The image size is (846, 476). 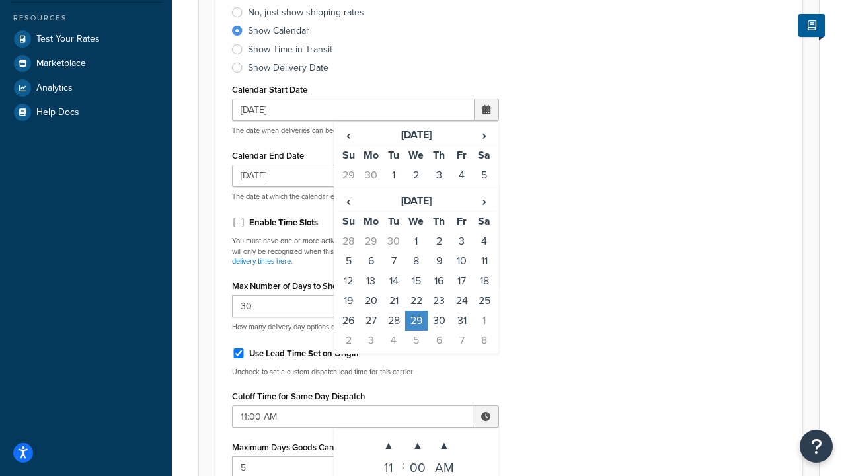 I want to click on td: 18, so click(x=484, y=281).